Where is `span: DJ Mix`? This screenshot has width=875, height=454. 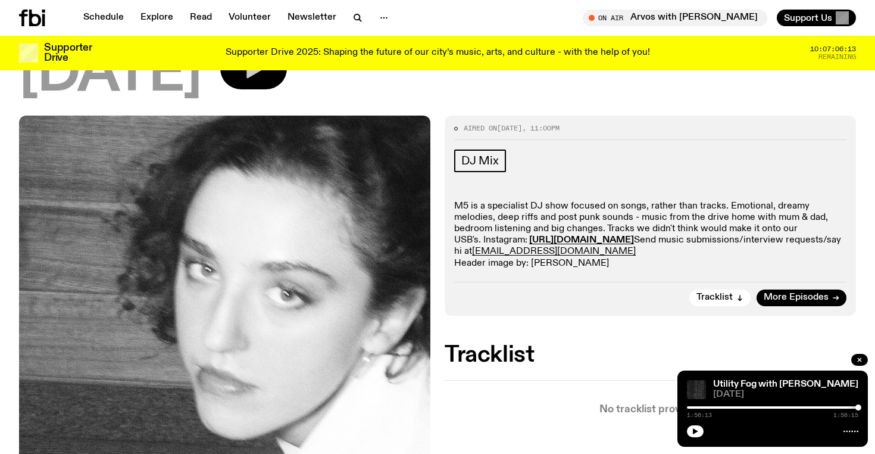
span: DJ Mix is located at coordinates (480, 161).